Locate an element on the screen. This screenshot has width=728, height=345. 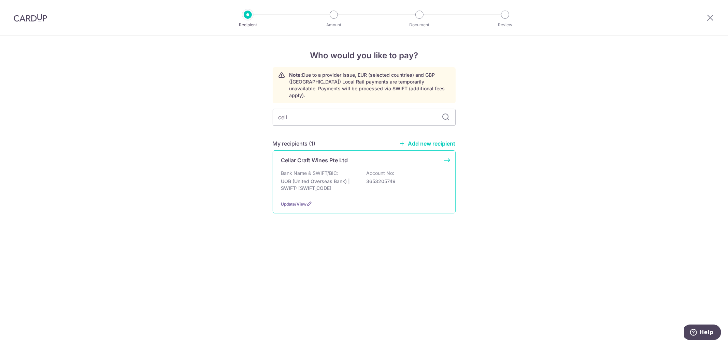
h5: My recipients (1) is located at coordinates (294, 144).